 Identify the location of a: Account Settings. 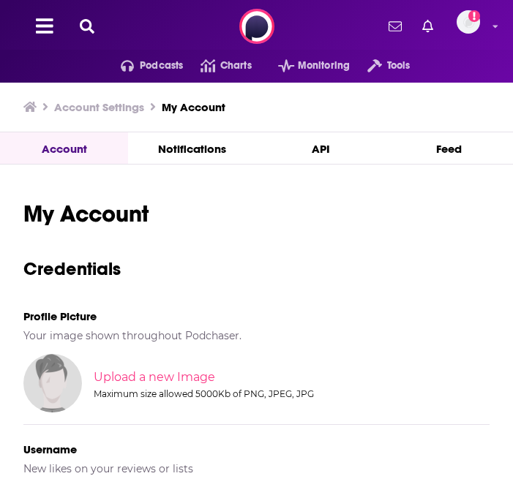
(99, 107).